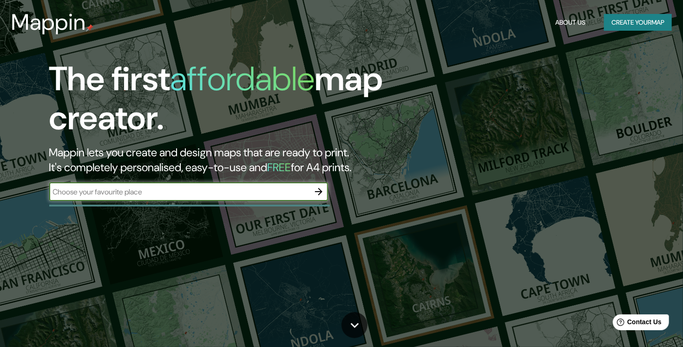 Image resolution: width=683 pixels, height=347 pixels. What do you see at coordinates (279, 167) in the screenshot?
I see `h5: FREE` at bounding box center [279, 167].